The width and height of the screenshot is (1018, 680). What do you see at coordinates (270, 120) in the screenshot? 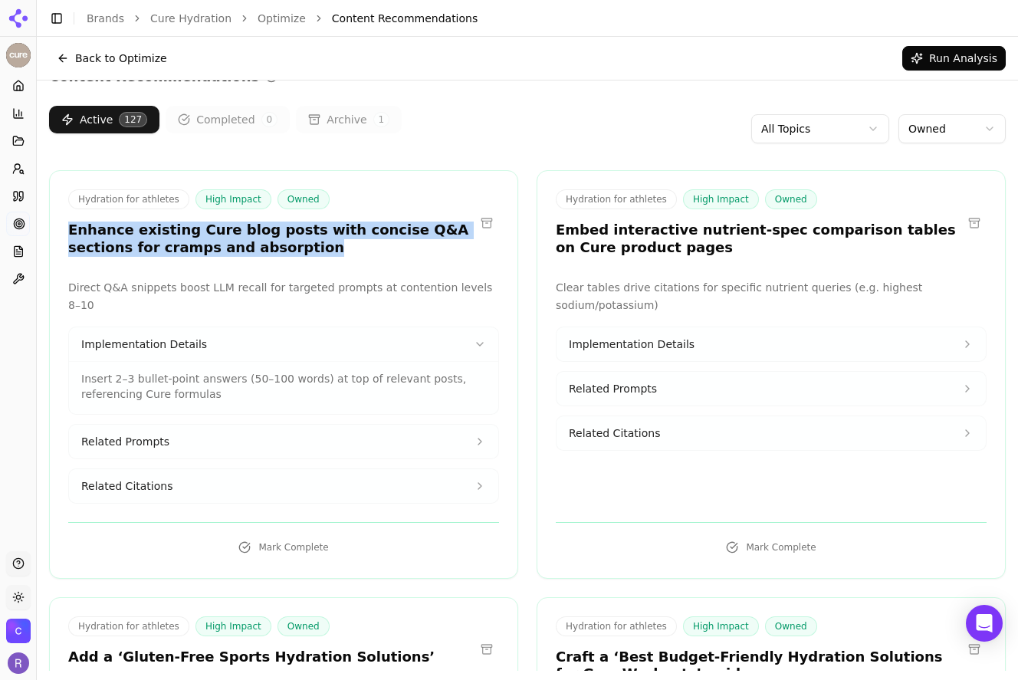
I see `span: 0` at bounding box center [270, 120].